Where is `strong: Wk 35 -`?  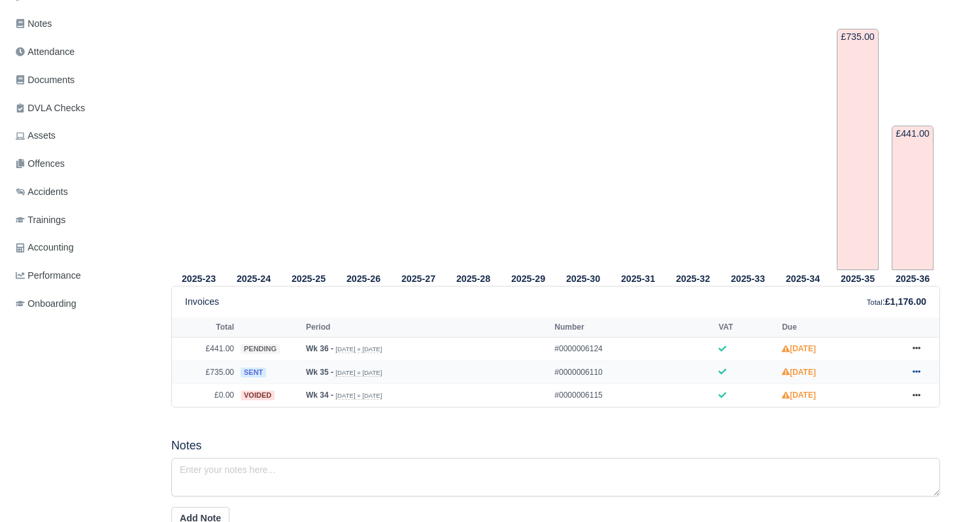
strong: Wk 35 - is located at coordinates (320, 372).